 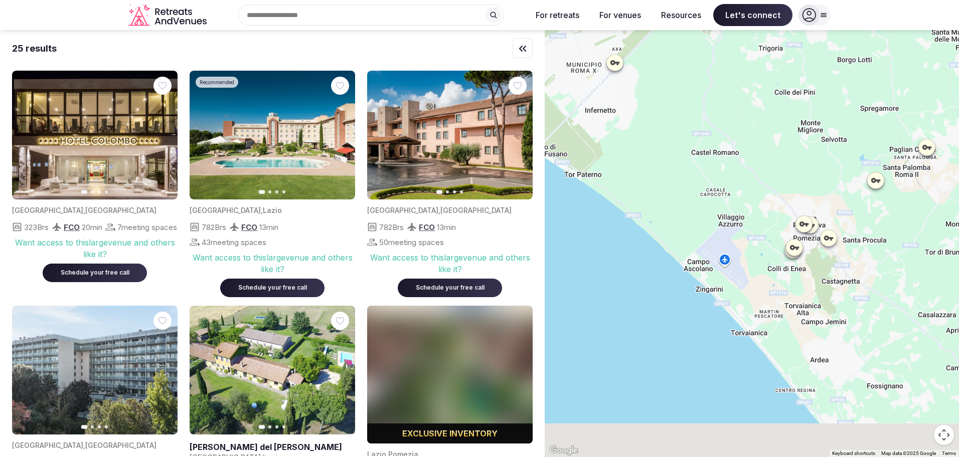 I want to click on span: Let's connect, so click(x=753, y=15).